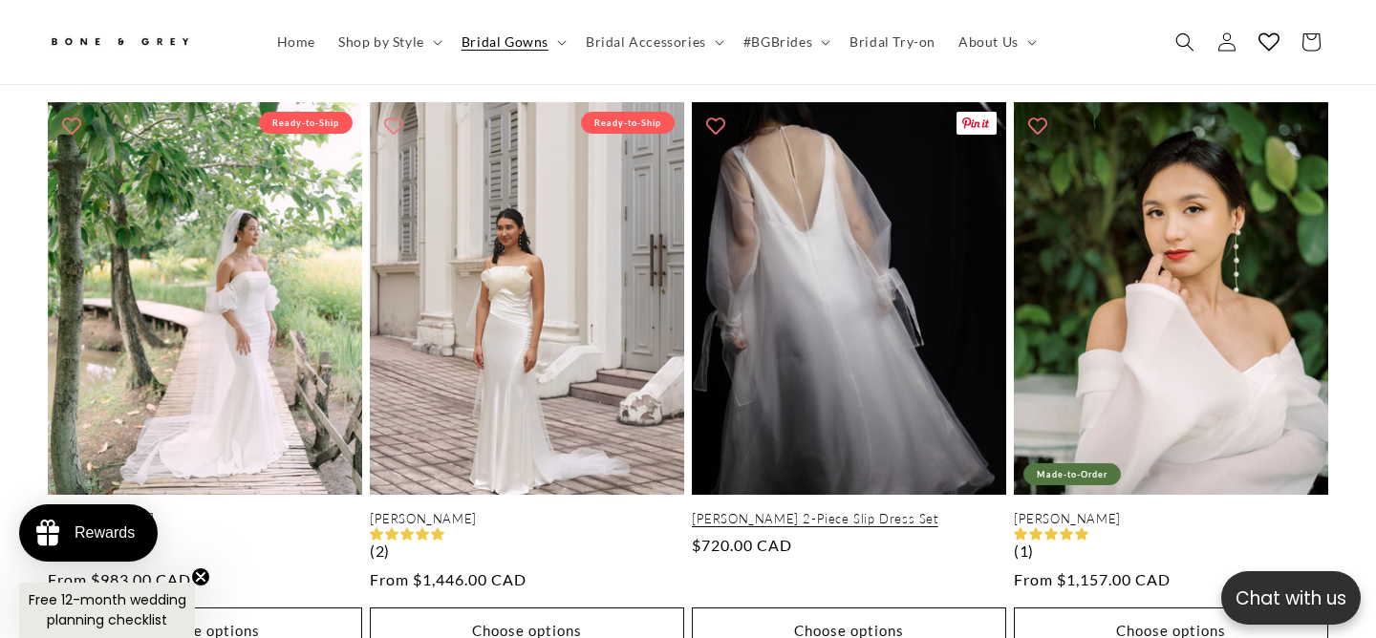 This screenshot has width=1376, height=638. I want to click on span: Bridal Gowns, so click(504, 42).